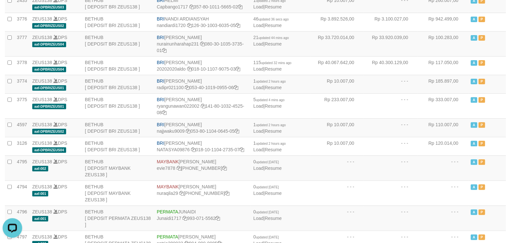 The width and height of the screenshot is (511, 243). Describe the element at coordinates (171, 25) in the screenshot. I see `a: nandiardi1720` at that location.